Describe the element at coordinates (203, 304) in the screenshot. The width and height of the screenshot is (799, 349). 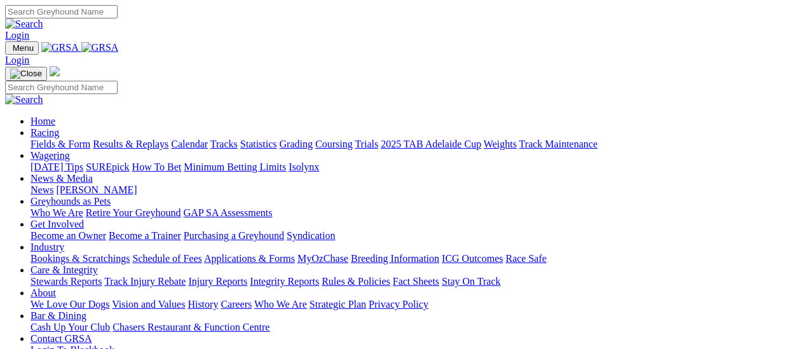
I see `a: History` at that location.